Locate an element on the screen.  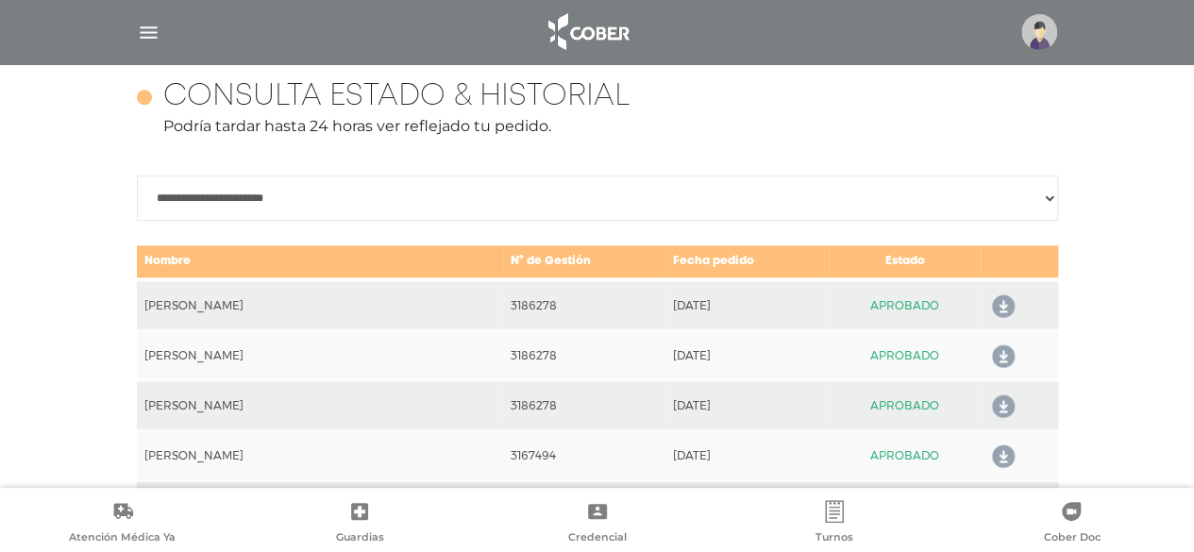
span: Guardias is located at coordinates (360, 539).